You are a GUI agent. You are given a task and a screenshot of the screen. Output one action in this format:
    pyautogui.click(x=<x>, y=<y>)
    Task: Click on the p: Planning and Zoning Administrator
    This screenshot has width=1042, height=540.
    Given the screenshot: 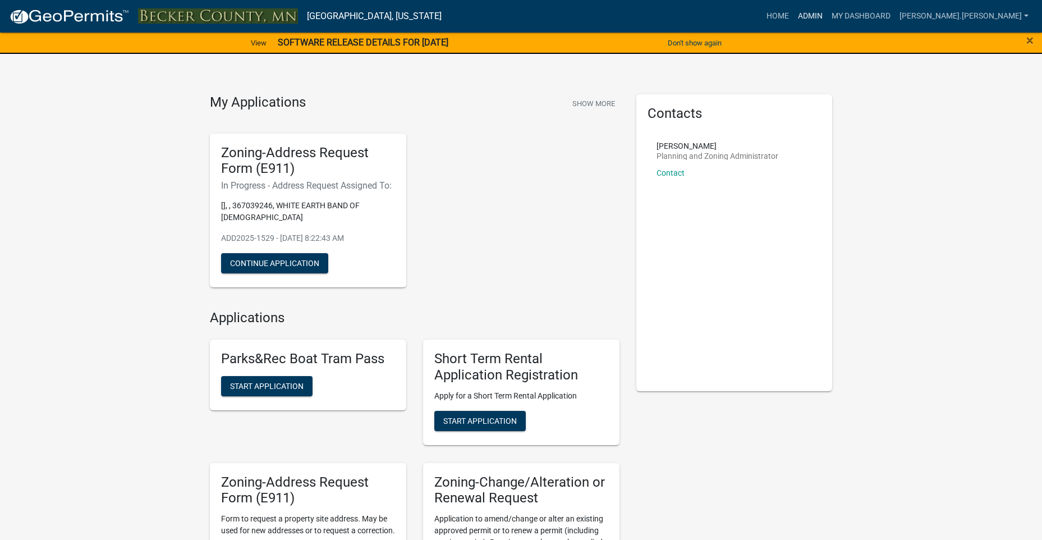 What is the action you would take?
    pyautogui.click(x=717, y=156)
    